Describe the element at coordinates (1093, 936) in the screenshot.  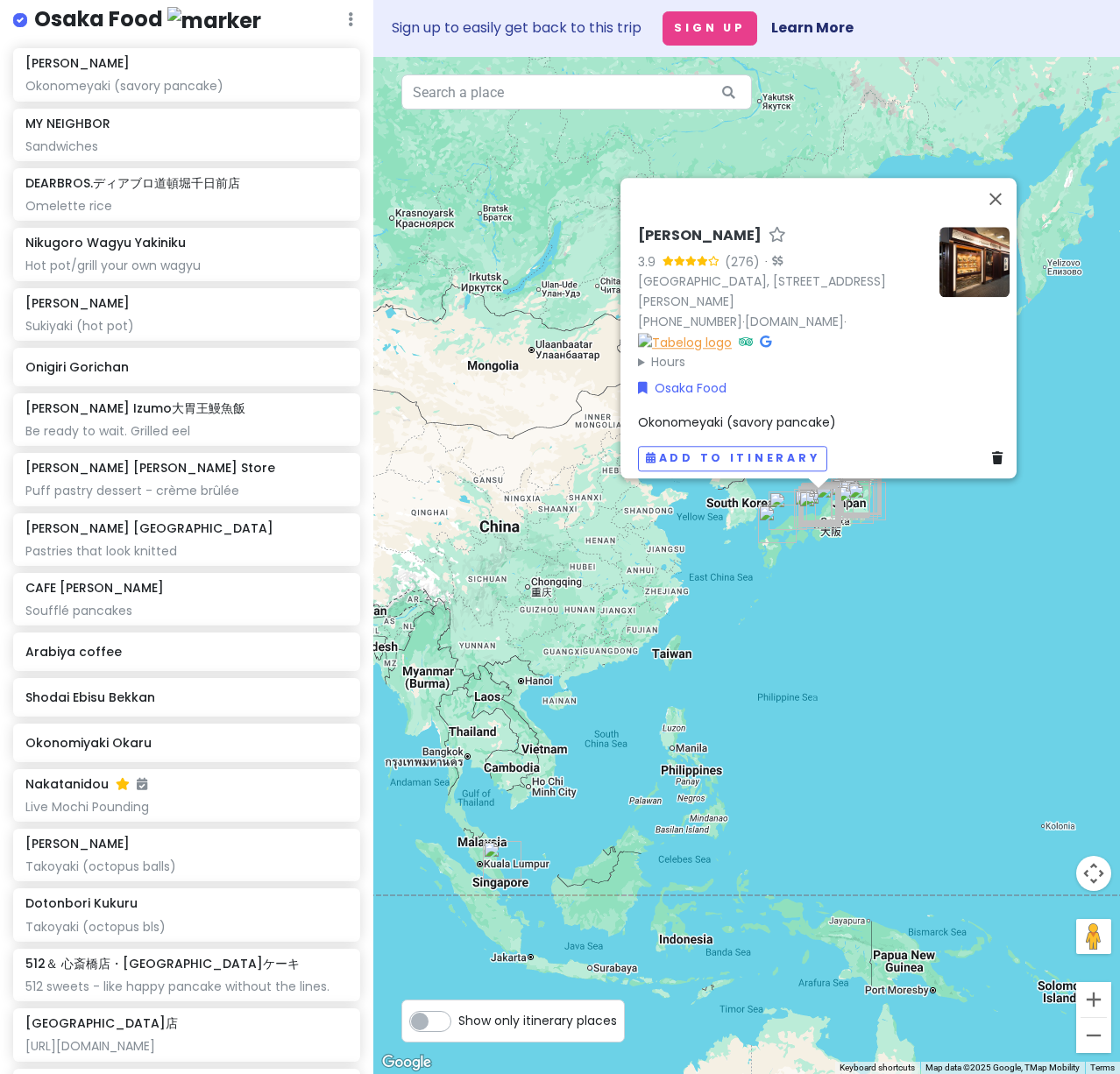
I see `button: Drag Pegman onto the map to open Street View` at that location.